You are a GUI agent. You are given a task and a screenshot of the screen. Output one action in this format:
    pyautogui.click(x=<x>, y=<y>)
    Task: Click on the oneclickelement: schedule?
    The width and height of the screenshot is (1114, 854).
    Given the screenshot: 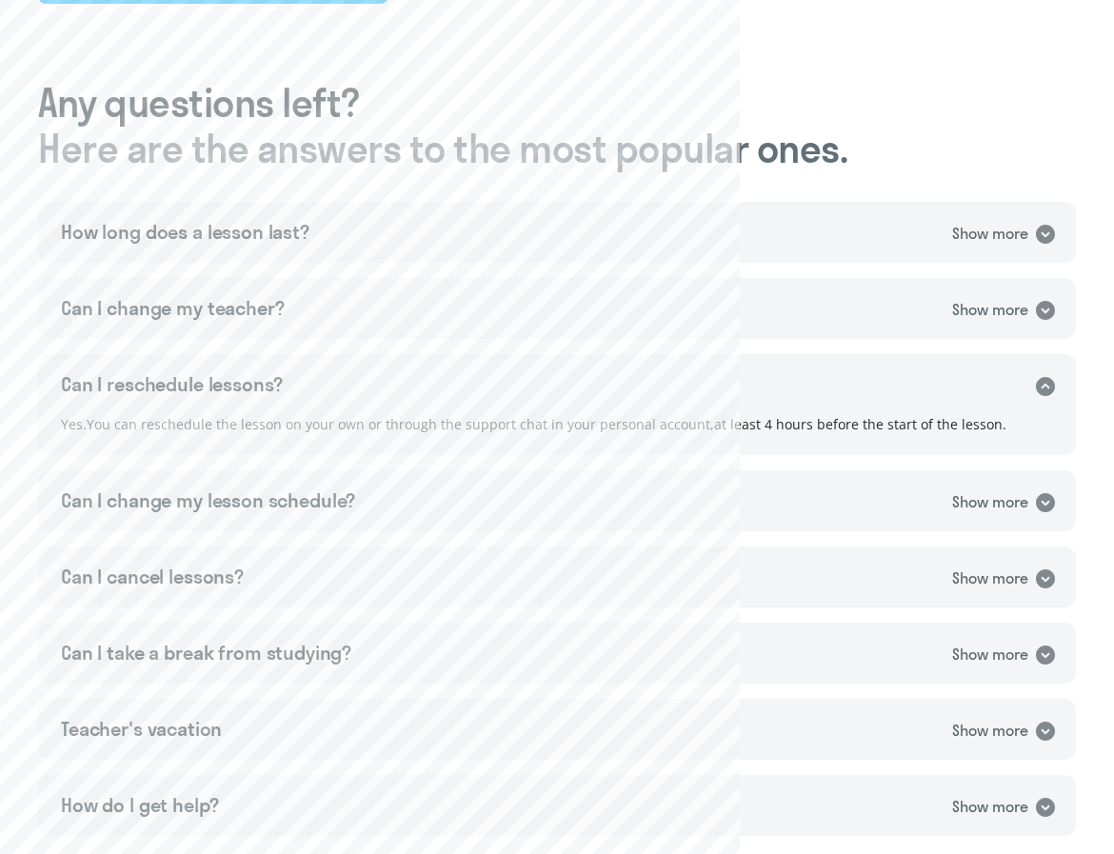 What is the action you would take?
    pyautogui.click(x=312, y=500)
    